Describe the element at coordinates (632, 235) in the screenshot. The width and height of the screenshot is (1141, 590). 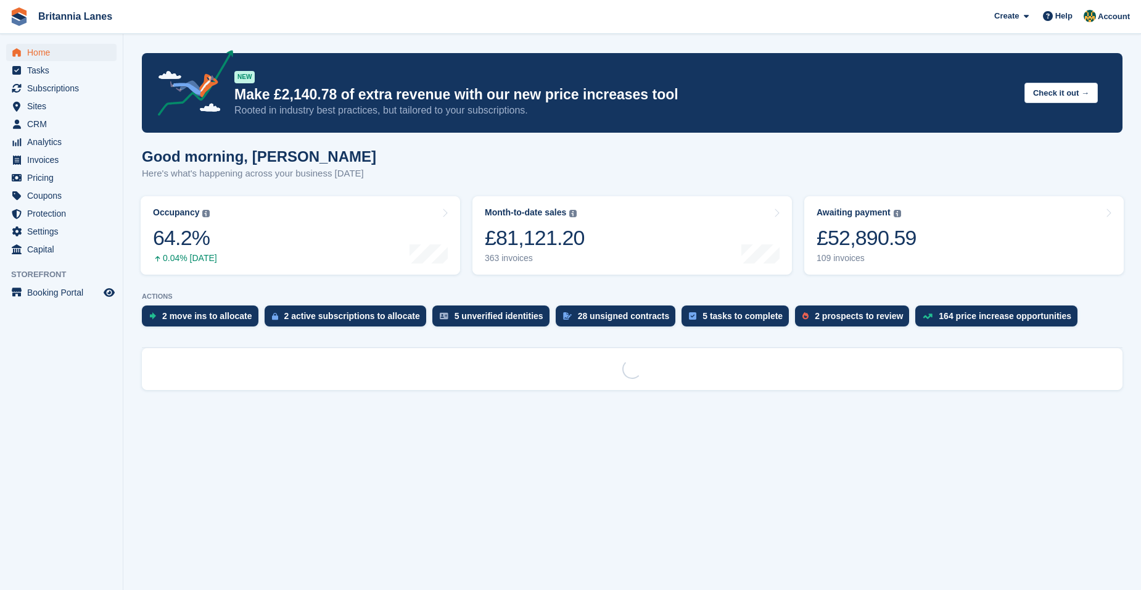
I see `a: Month-to-date sales £81,121.20 363 invoices` at that location.